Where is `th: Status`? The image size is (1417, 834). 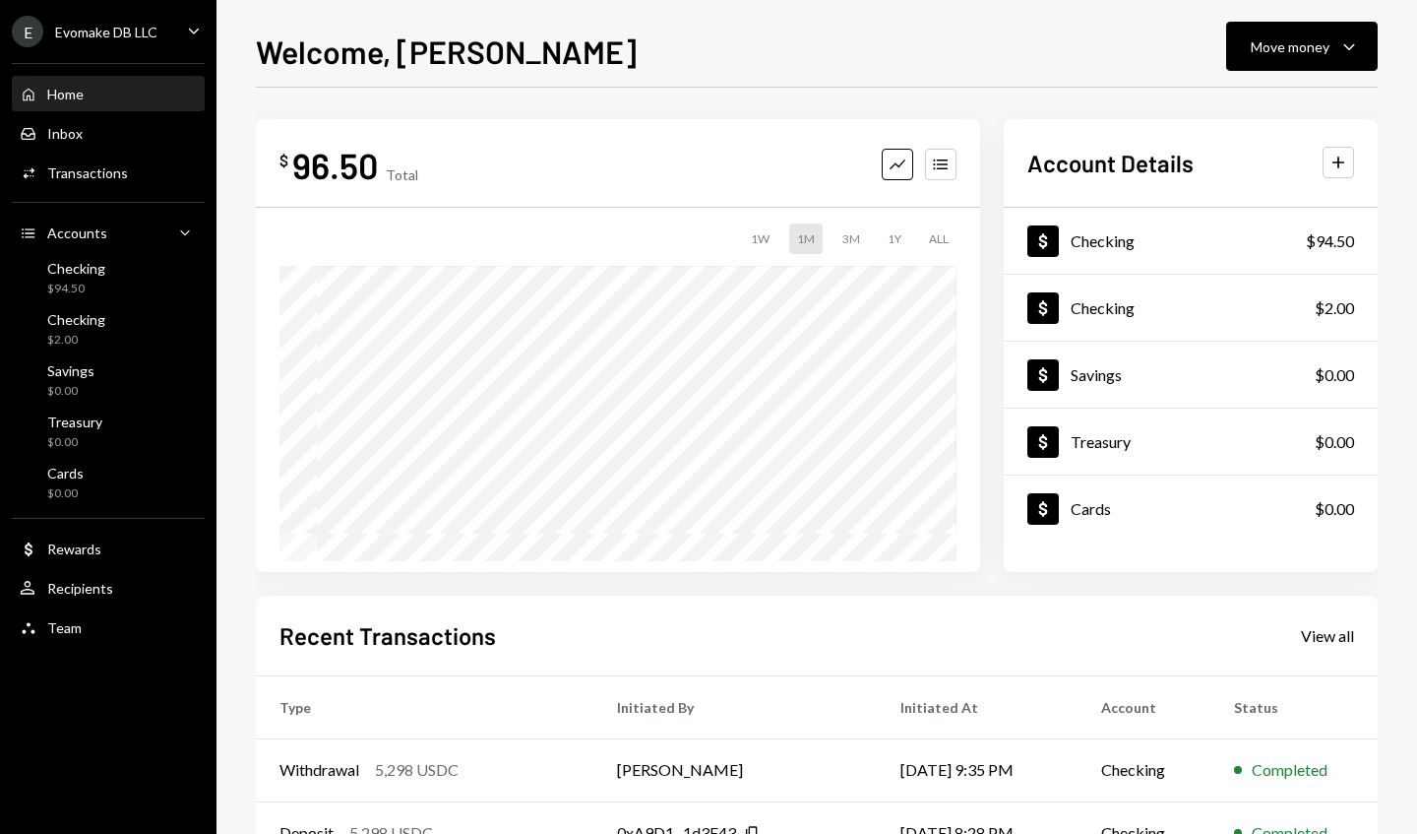
th: Status is located at coordinates (1294, 707).